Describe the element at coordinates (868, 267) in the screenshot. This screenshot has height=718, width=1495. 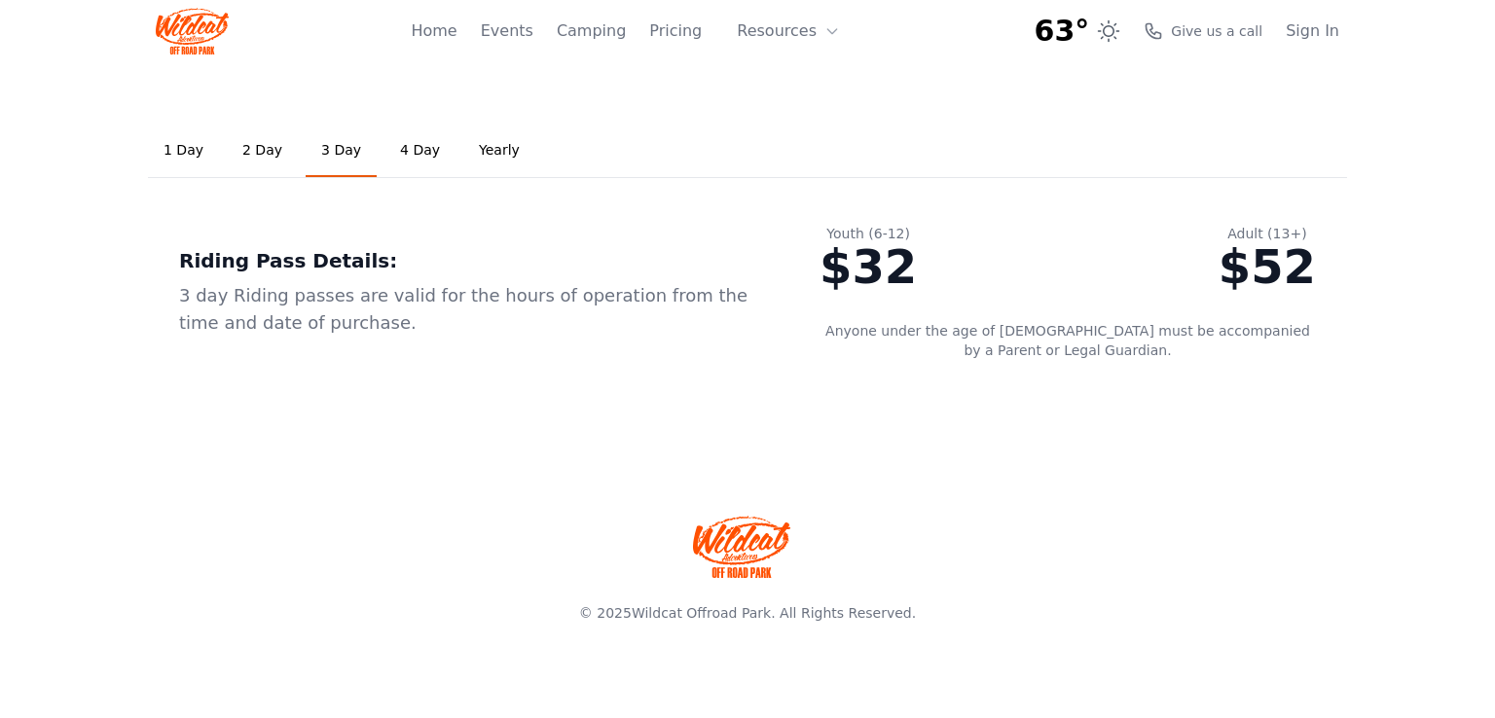
I see `div: $32` at that location.